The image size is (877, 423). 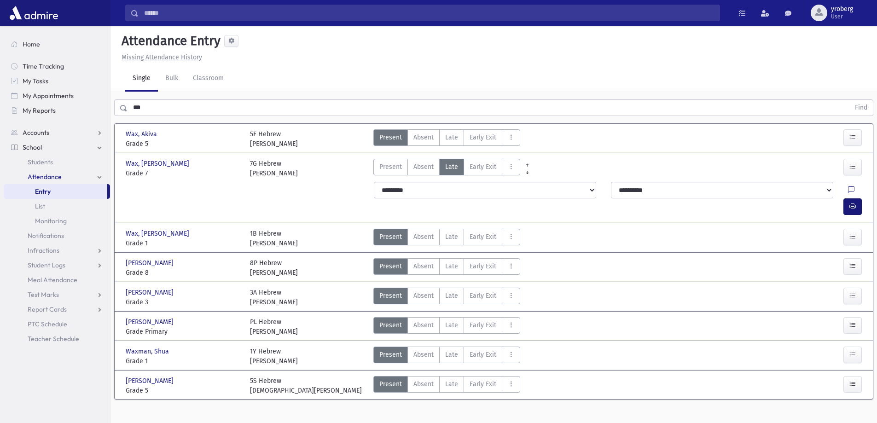 What do you see at coordinates (861, 108) in the screenshot?
I see `button: Find` at bounding box center [861, 108].